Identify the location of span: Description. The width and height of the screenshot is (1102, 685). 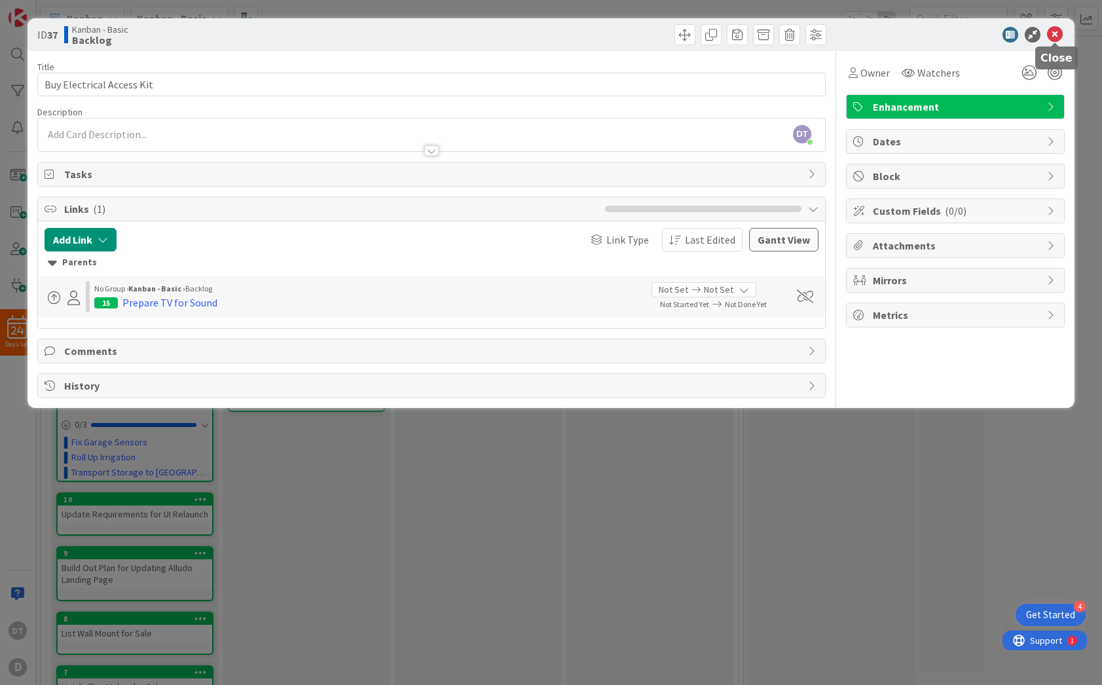
(60, 112).